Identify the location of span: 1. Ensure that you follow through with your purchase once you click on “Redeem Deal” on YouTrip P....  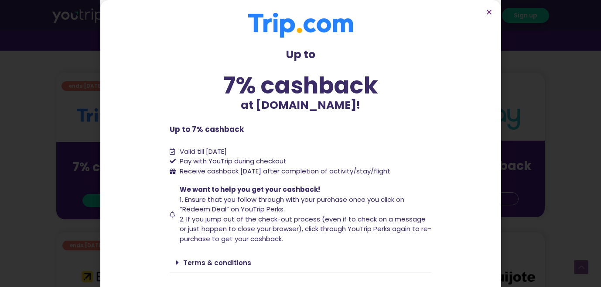
(292, 204).